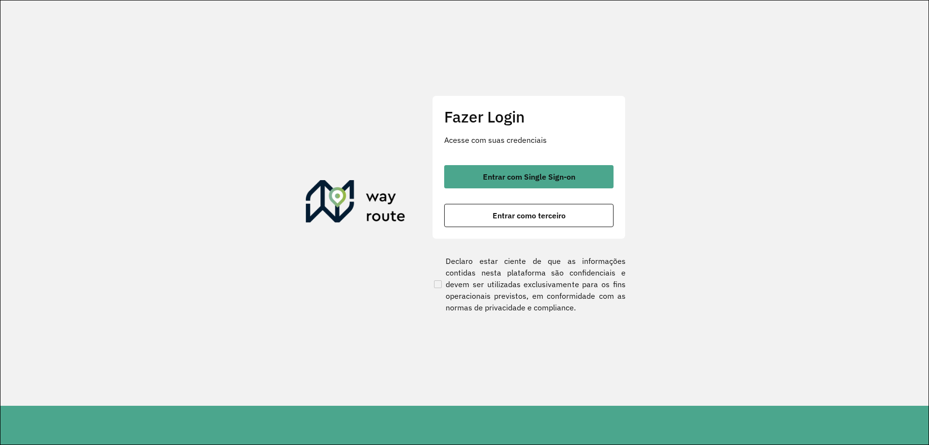  What do you see at coordinates (529, 117) in the screenshot?
I see `h2: Fazer Login` at bounding box center [529, 117].